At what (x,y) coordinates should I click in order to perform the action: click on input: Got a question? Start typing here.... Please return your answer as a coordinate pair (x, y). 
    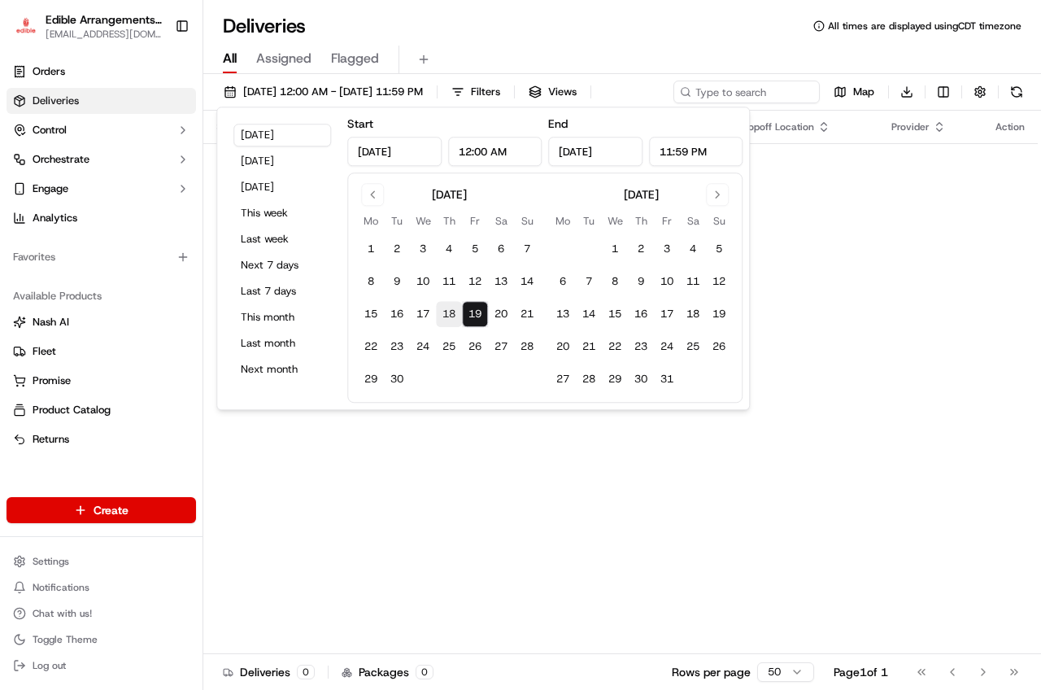
    Looking at the image, I should click on (168, 113).